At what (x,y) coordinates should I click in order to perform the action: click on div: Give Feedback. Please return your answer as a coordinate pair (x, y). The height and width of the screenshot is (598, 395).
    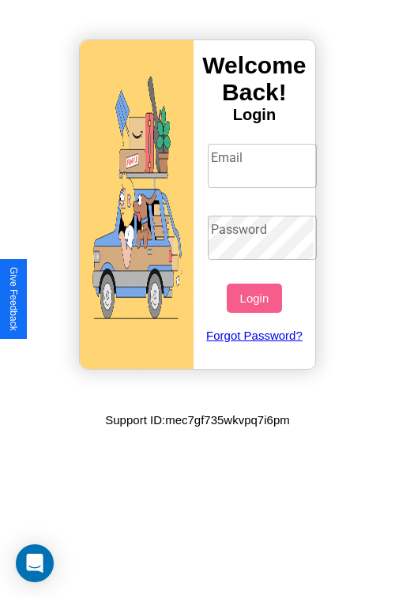
    Looking at the image, I should click on (13, 299).